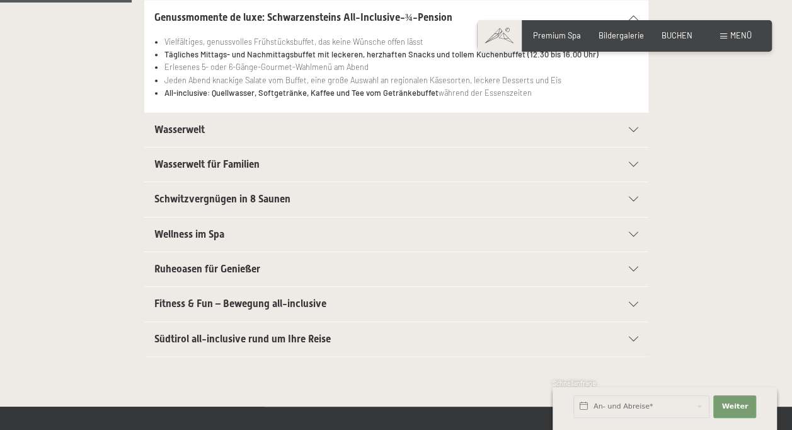 This screenshot has width=792, height=430. I want to click on span: Schwitzvergnügen in 8 Saunen, so click(222, 199).